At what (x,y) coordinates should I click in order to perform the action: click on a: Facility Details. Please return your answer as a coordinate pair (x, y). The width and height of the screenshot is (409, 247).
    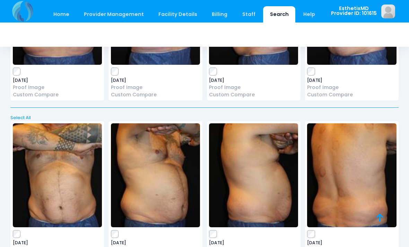
    Looking at the image, I should click on (178, 14).